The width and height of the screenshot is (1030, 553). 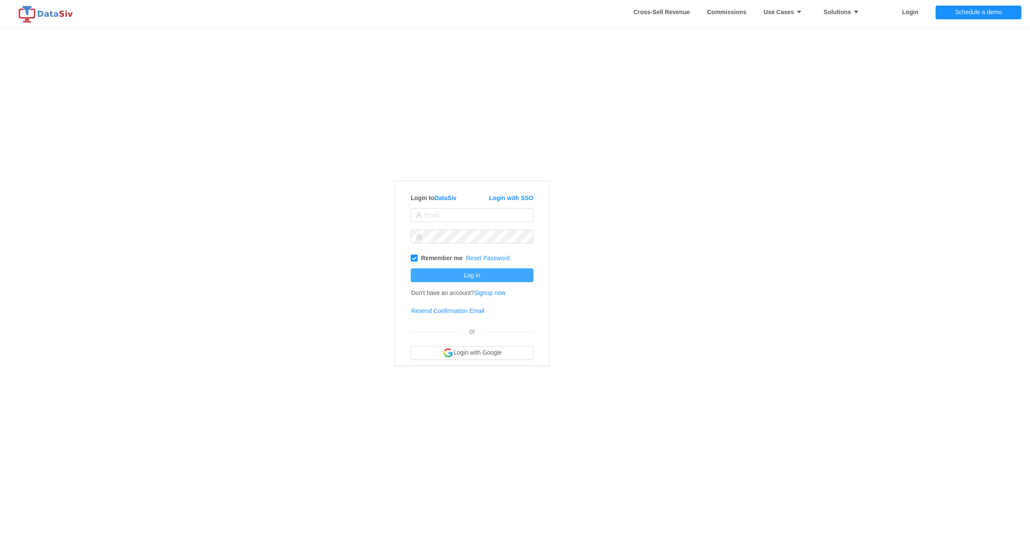 What do you see at coordinates (472, 215) in the screenshot?
I see `input: Email` at bounding box center [472, 215].